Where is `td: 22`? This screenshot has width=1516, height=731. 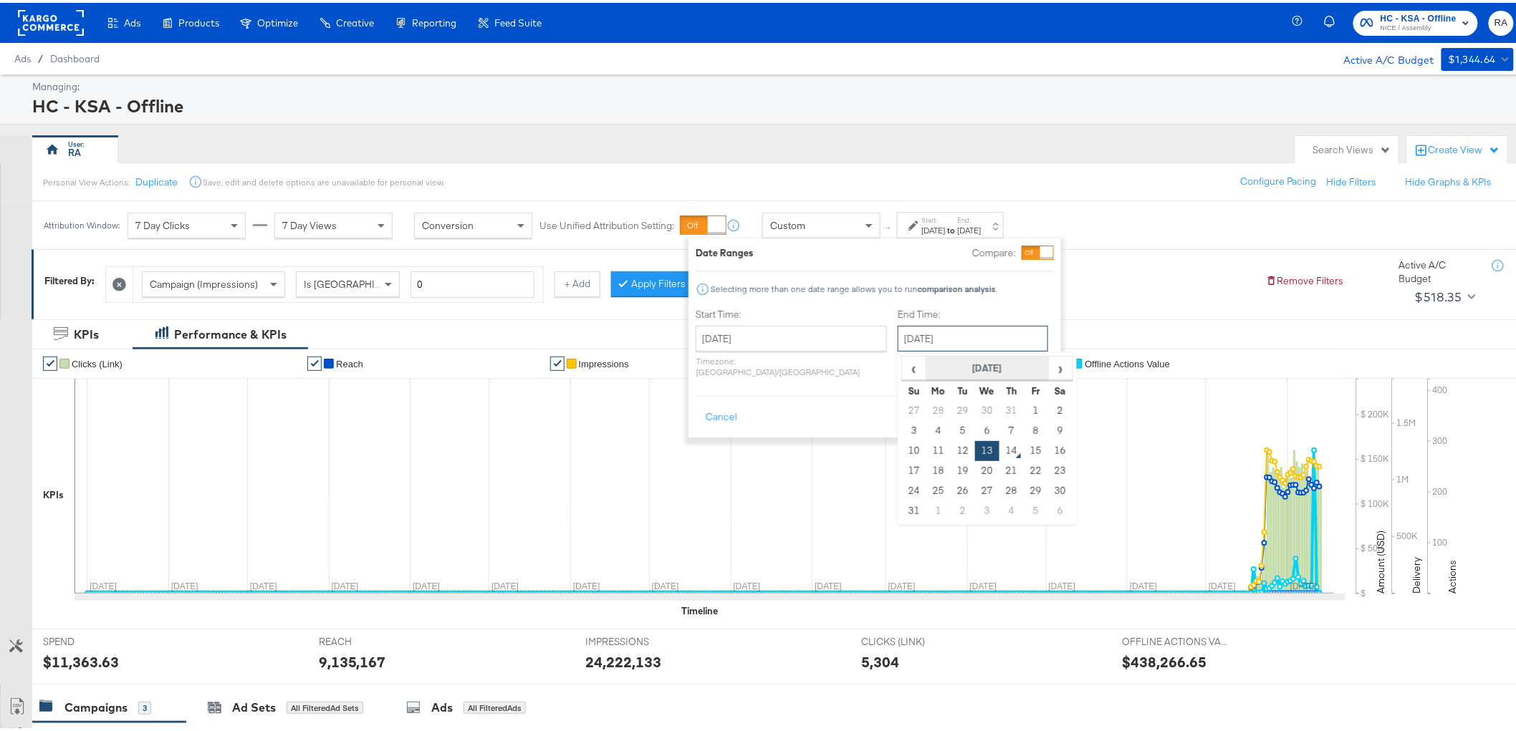 td: 22 is located at coordinates (1036, 469).